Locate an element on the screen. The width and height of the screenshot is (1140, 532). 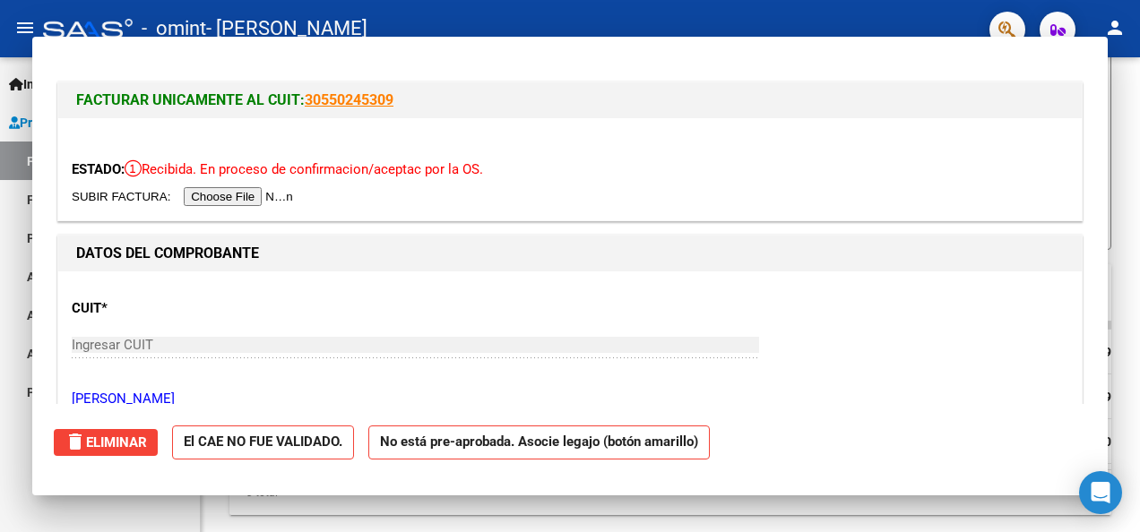
mat-icon: menu is located at coordinates (25, 28).